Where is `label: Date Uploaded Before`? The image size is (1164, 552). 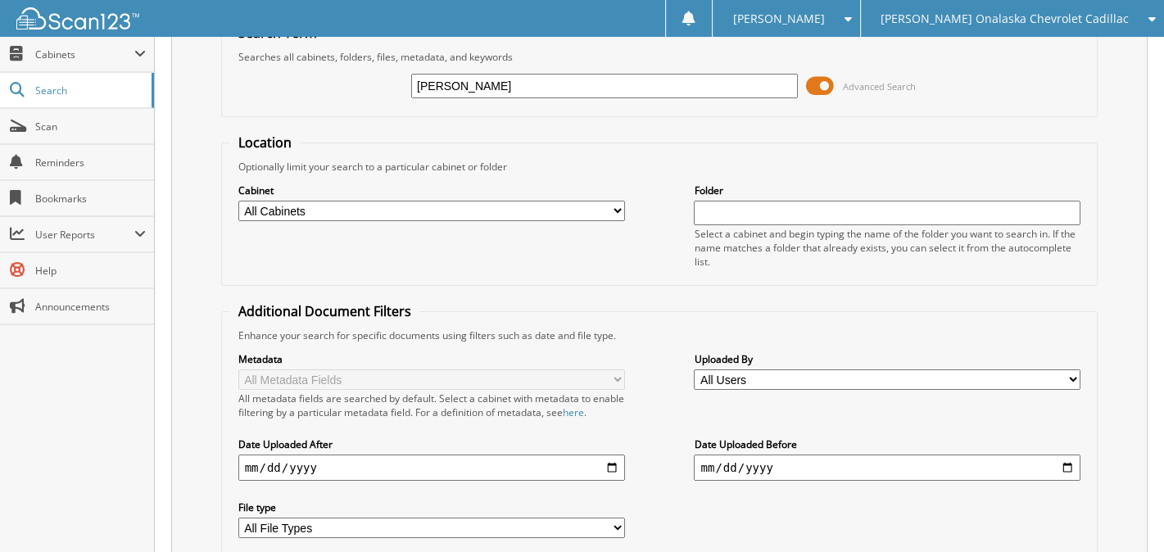
label: Date Uploaded Before is located at coordinates (887, 444).